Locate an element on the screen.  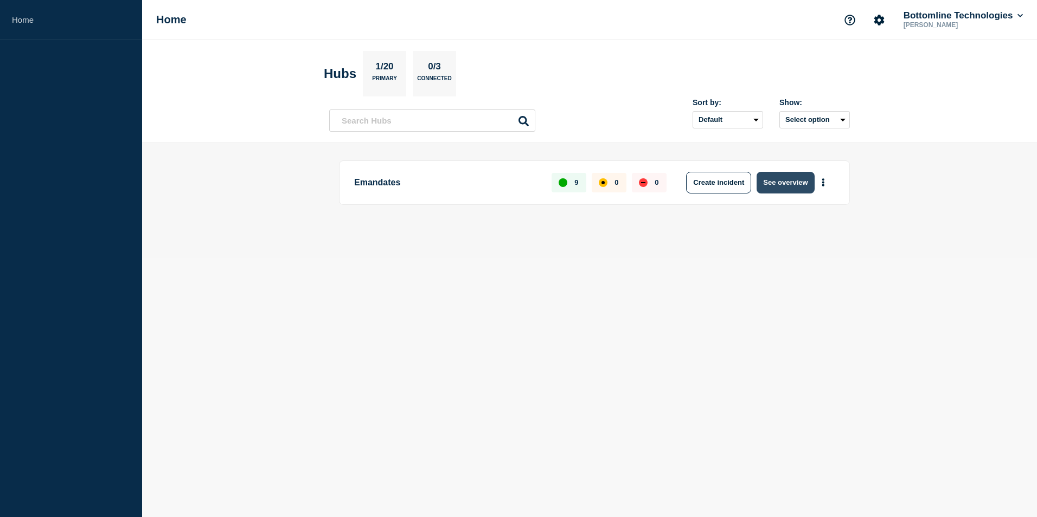
div: affected is located at coordinates (603, 183).